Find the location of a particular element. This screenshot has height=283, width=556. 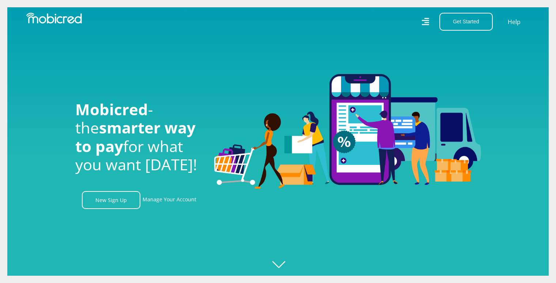

a: Manage Your Account is located at coordinates (169, 200).